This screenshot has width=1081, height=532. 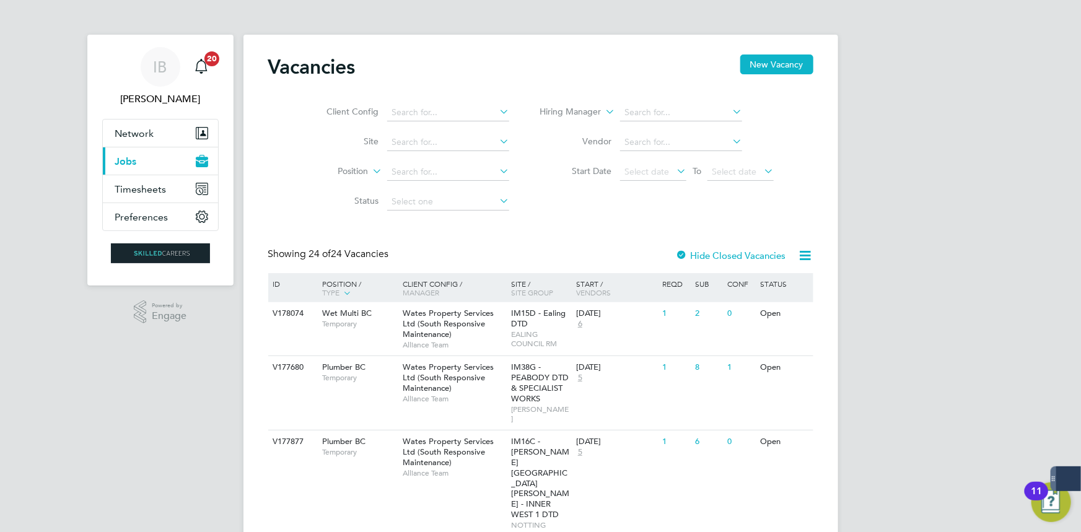 What do you see at coordinates (126, 161) in the screenshot?
I see `span: Jobs` at bounding box center [126, 161].